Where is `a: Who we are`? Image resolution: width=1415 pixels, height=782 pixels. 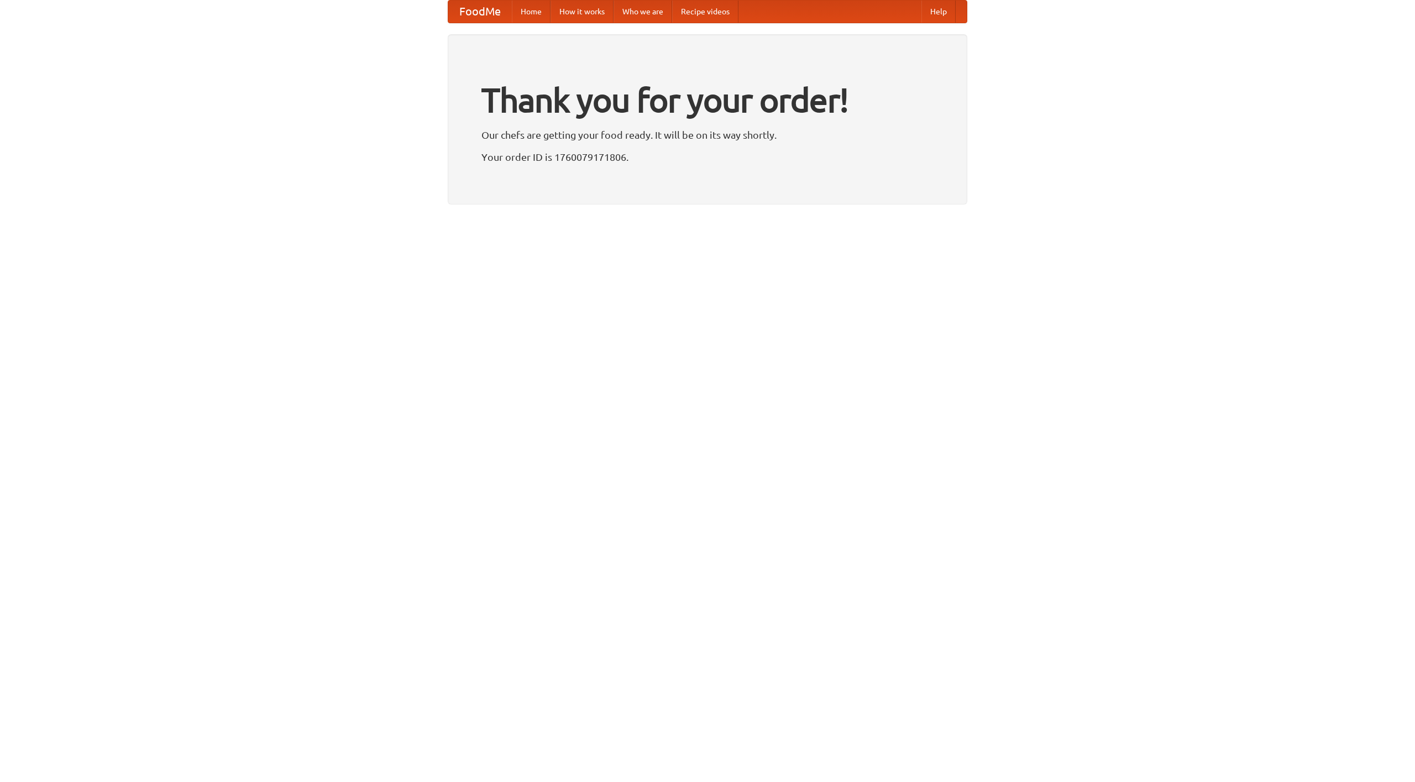 a: Who we are is located at coordinates (643, 12).